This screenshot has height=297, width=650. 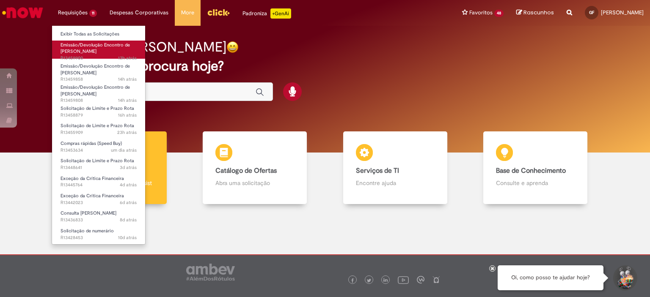 What do you see at coordinates (127, 79) in the screenshot?
I see `time: 28/08/2025 18:39:44` at bounding box center [127, 79].